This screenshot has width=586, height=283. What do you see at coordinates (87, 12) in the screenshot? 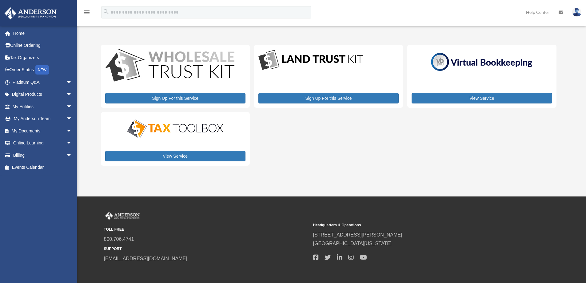
I see `i: menu` at bounding box center [87, 12].